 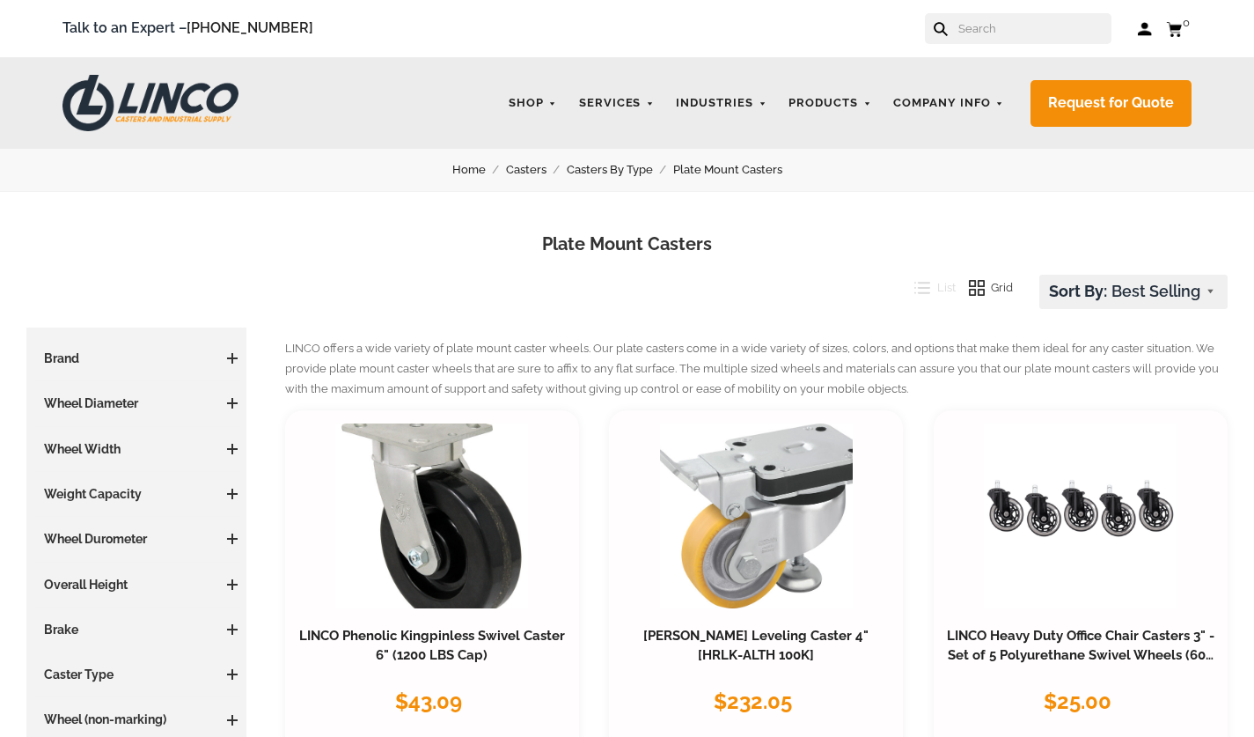 I want to click on a: Shop, so click(x=532, y=103).